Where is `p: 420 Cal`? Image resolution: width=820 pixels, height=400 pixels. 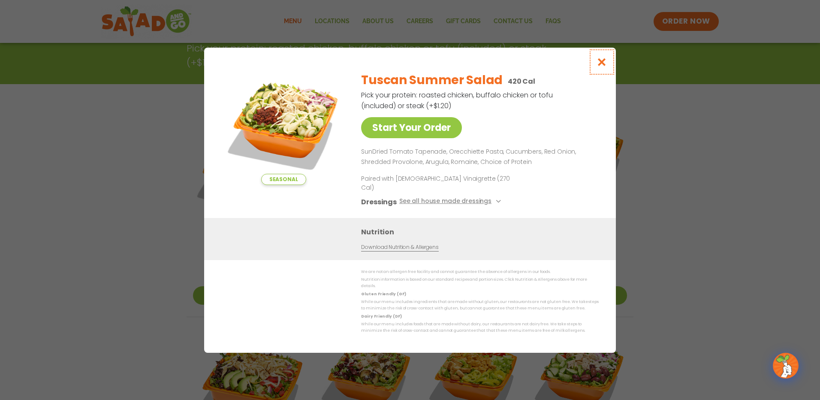
p: 420 Cal is located at coordinates (521, 81).